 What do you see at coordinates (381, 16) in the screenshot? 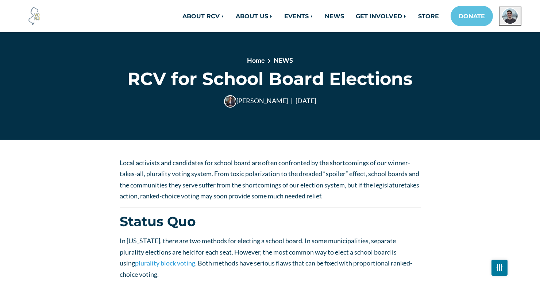
I see `a: GET INVOLVED` at bounding box center [381, 16].